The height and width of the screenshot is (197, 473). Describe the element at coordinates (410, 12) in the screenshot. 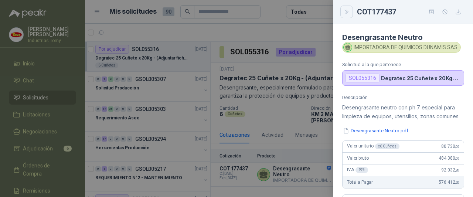

I see `div: COT177437` at that location.